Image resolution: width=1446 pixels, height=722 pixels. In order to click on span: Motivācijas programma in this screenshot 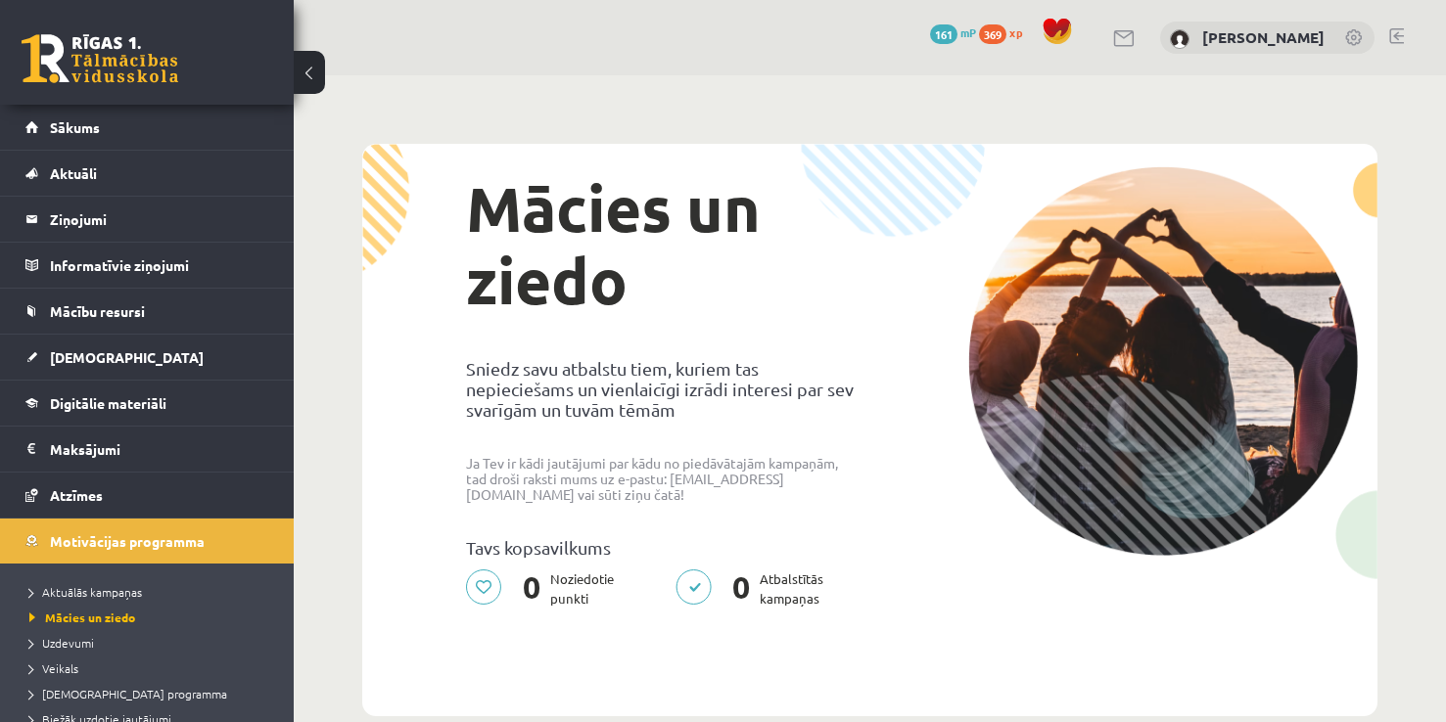, I will do `click(127, 541)`.